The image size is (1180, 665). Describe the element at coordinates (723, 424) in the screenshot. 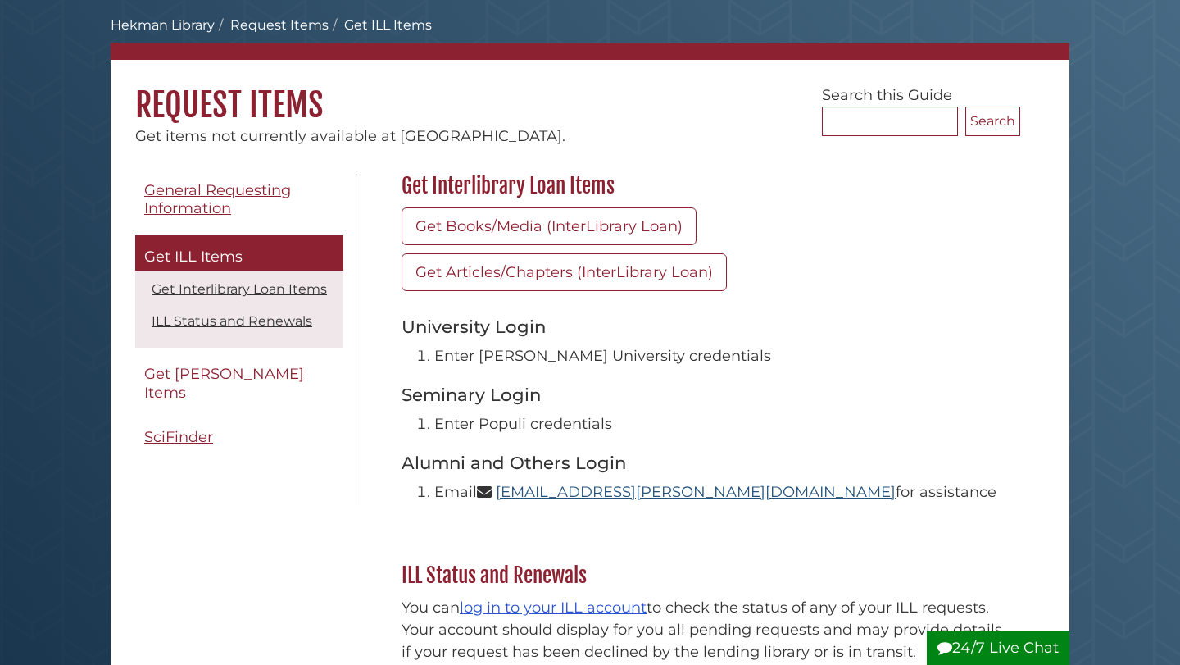

I see `li: Enter Populi credentials` at that location.